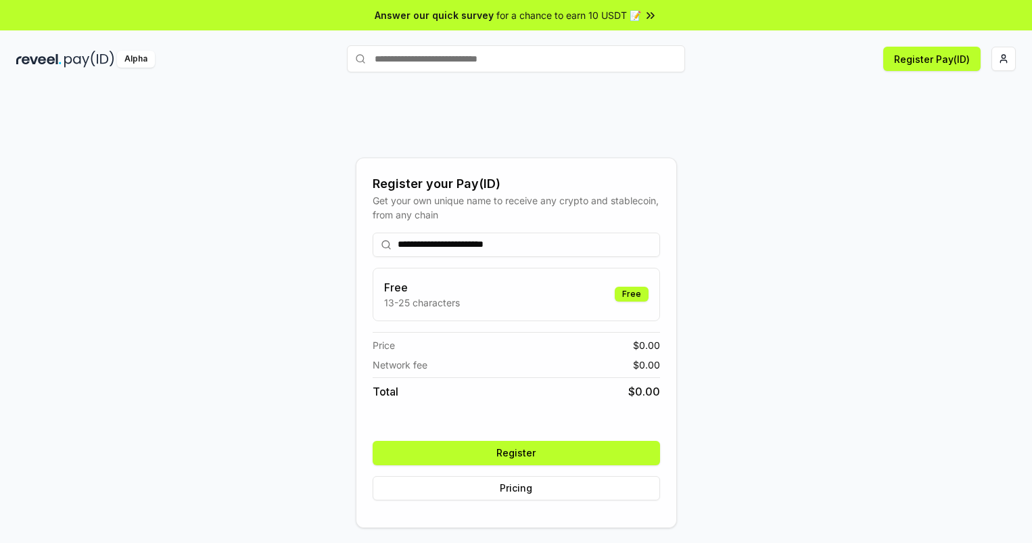 The image size is (1032, 543). What do you see at coordinates (569, 15) in the screenshot?
I see `span: for a chance to earn 10 USDT 📝` at bounding box center [569, 15].